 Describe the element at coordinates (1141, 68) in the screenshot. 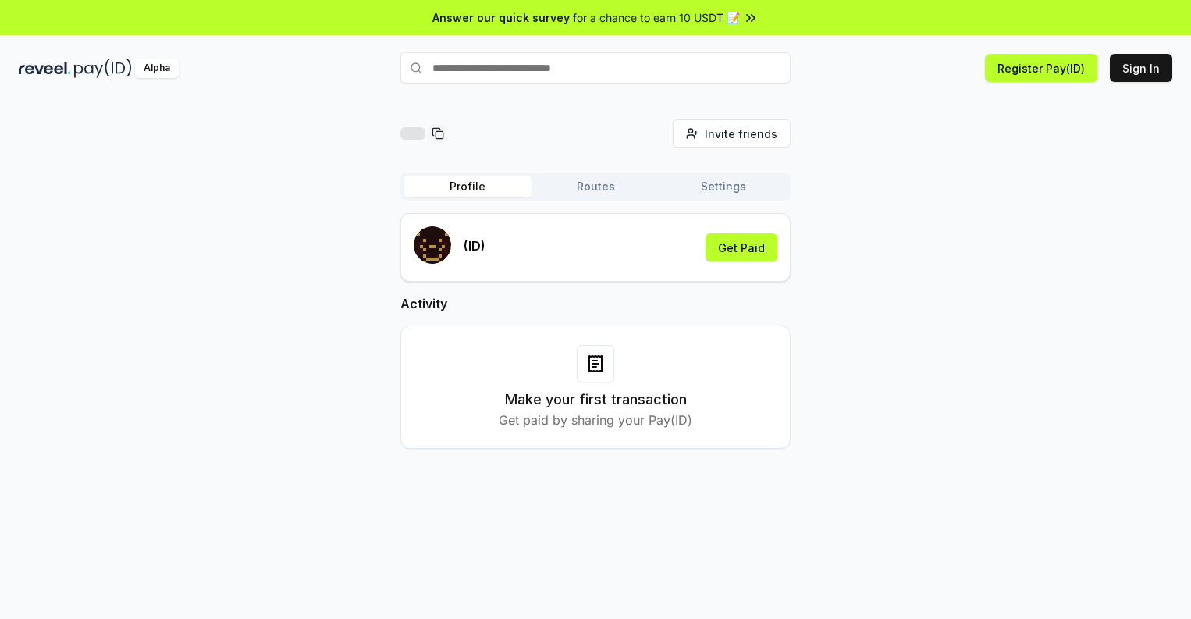

I see `button: Sign In` at that location.